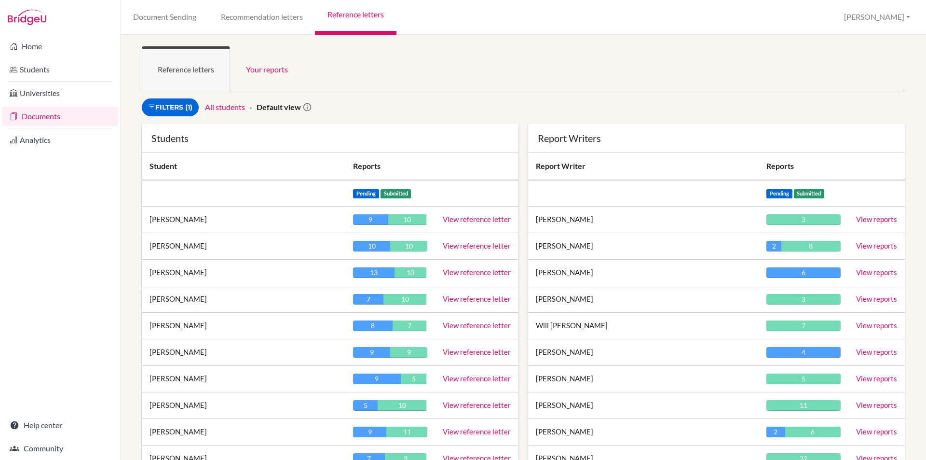  I want to click on a: Your reports, so click(267, 68).